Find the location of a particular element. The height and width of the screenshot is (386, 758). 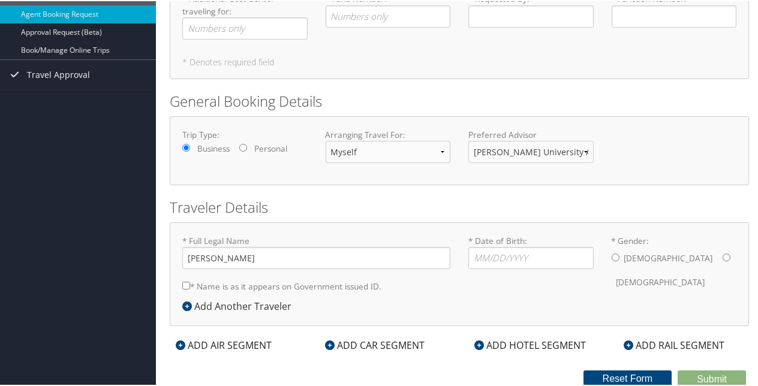

h5: * Denotes required field is located at coordinates (459, 61).